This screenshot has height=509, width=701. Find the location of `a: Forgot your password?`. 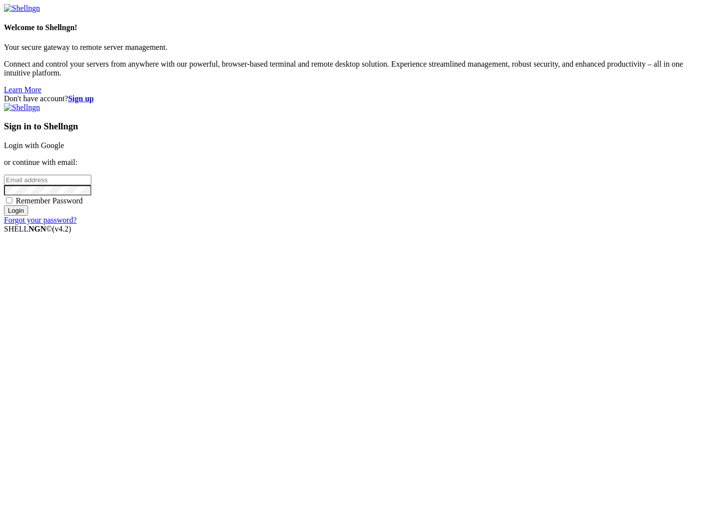

a: Forgot your password? is located at coordinates (40, 220).